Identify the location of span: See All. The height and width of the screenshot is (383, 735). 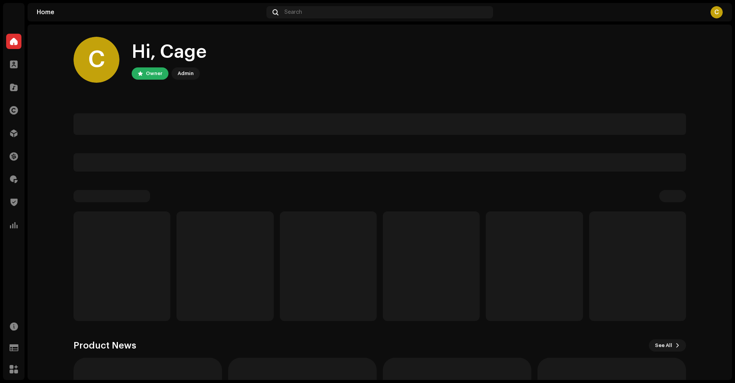
(663, 345).